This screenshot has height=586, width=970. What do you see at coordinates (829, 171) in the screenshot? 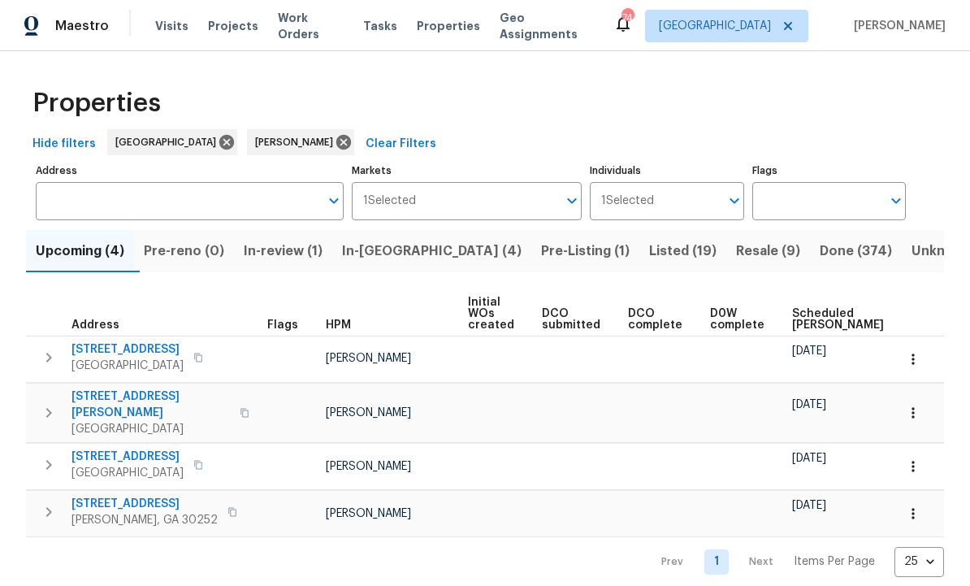
I see `label: Flags` at bounding box center [829, 171].